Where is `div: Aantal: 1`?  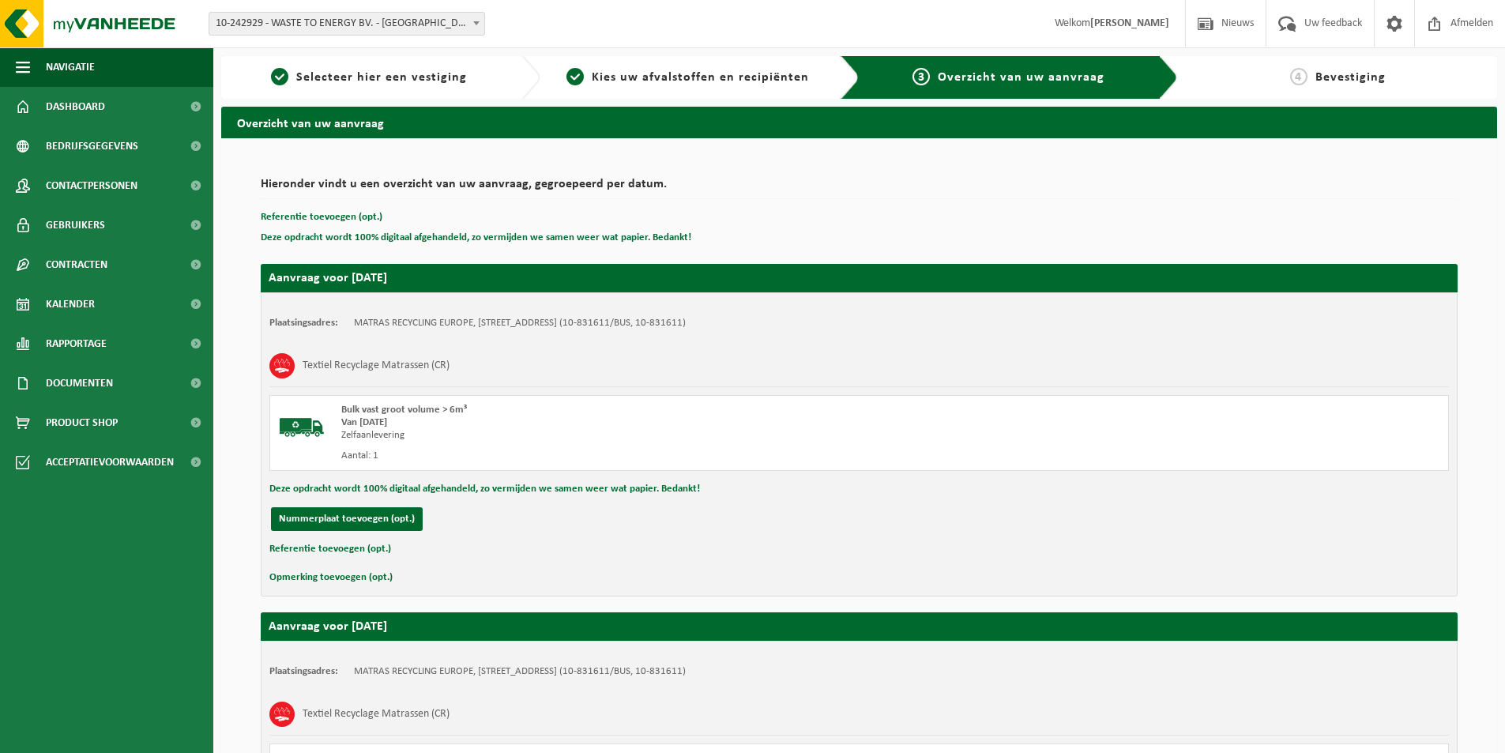 div: Aantal: 1 is located at coordinates (632, 456).